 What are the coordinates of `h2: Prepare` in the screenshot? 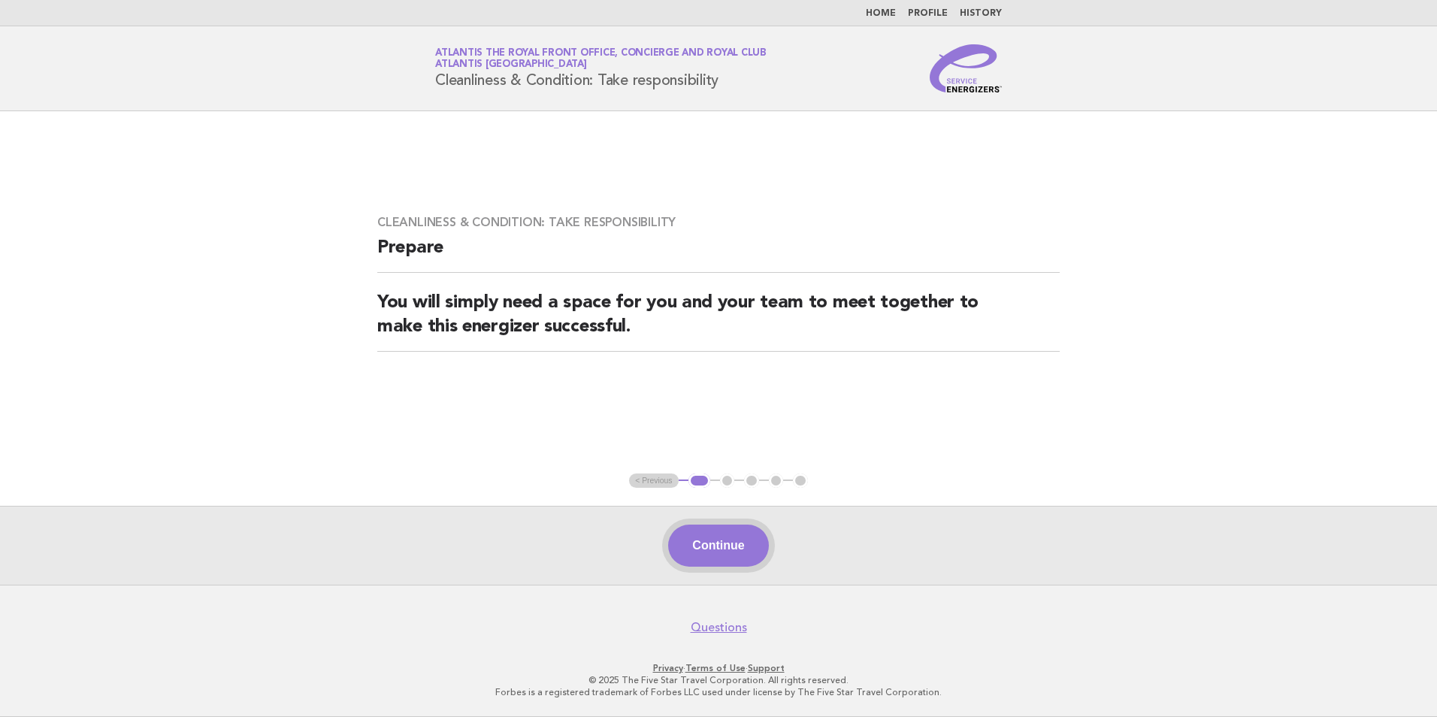 It's located at (718, 254).